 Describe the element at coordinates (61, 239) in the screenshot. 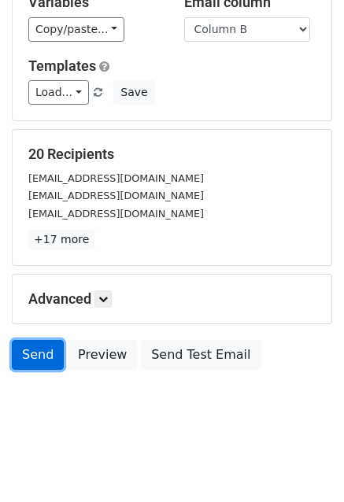

I see `a: +17 more` at that location.